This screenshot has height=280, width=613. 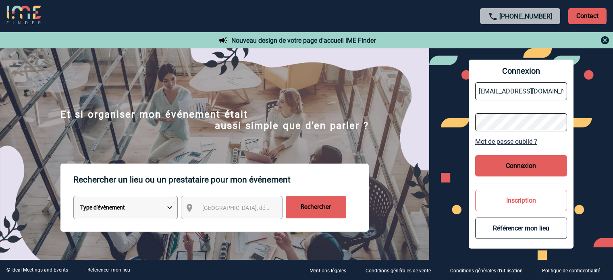 What do you see at coordinates (109, 270) in the screenshot?
I see `a: Référencer mon lieu` at bounding box center [109, 270].